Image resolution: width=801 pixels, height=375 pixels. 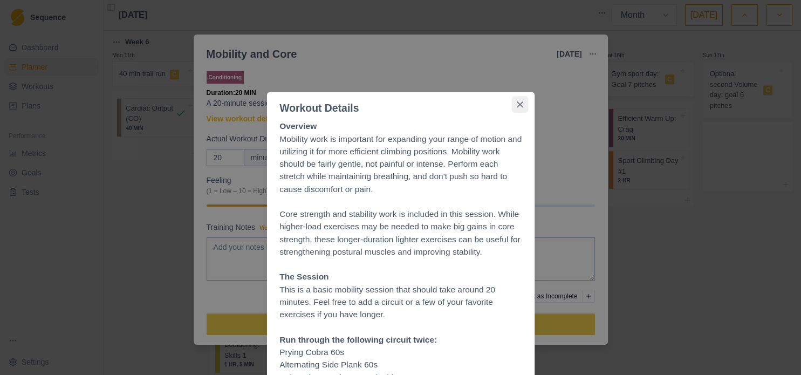 I want to click on button: Close, so click(x=519, y=104).